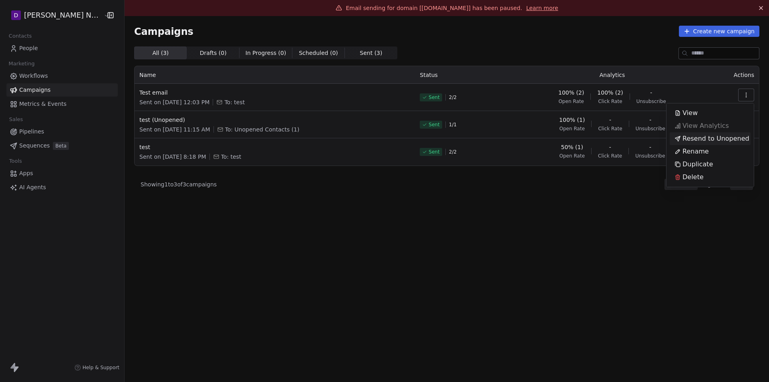  I want to click on span: Rename, so click(696, 151).